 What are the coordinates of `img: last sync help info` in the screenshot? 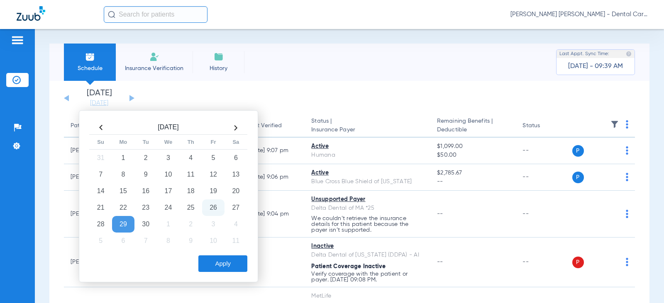 It's located at (629, 54).